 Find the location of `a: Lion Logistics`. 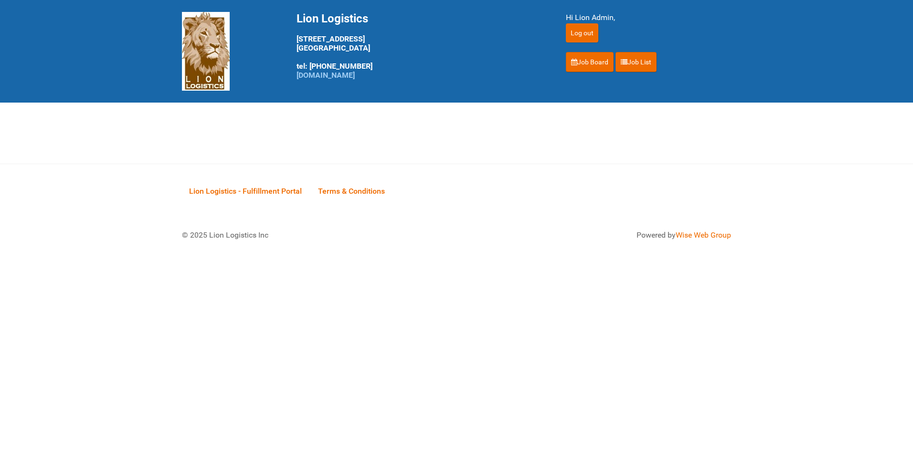

a: Lion Logistics is located at coordinates (206, 51).